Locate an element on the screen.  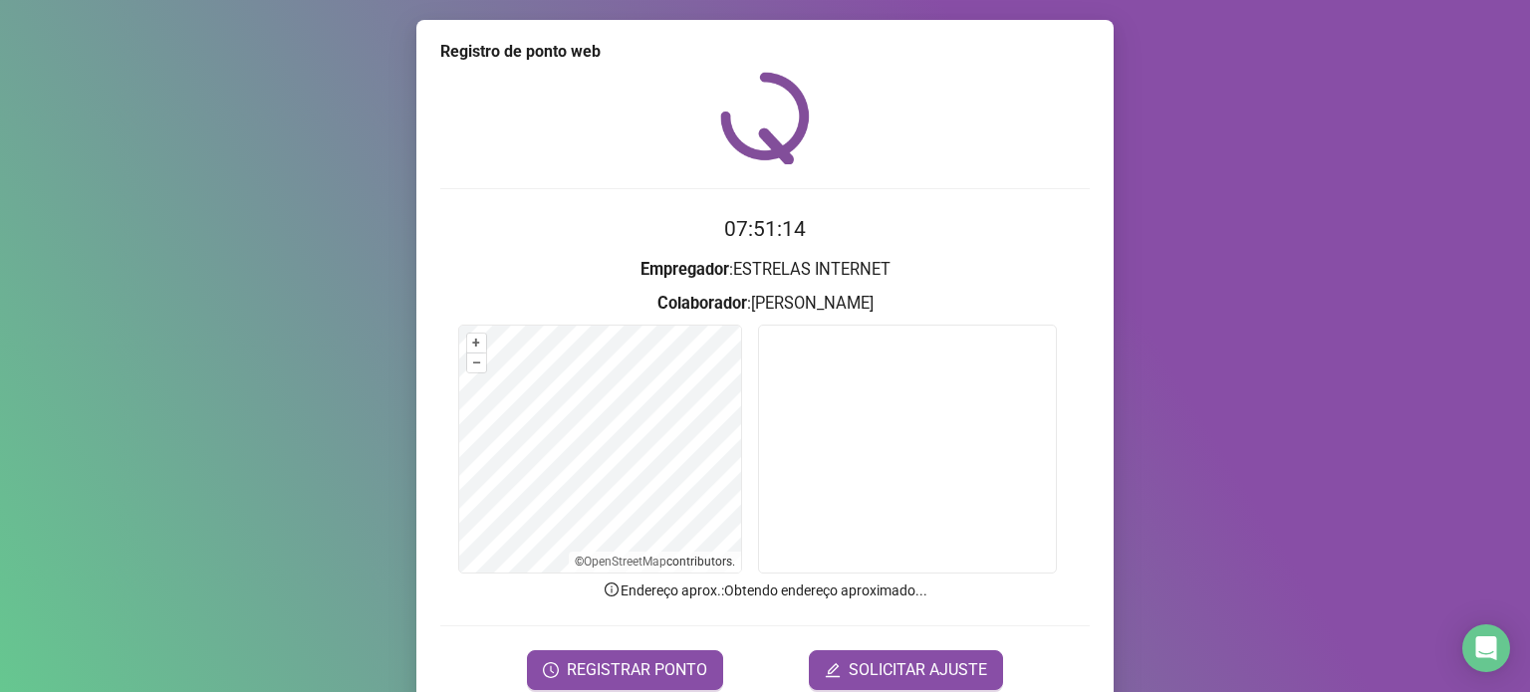
span: info-circle is located at coordinates (612, 590).